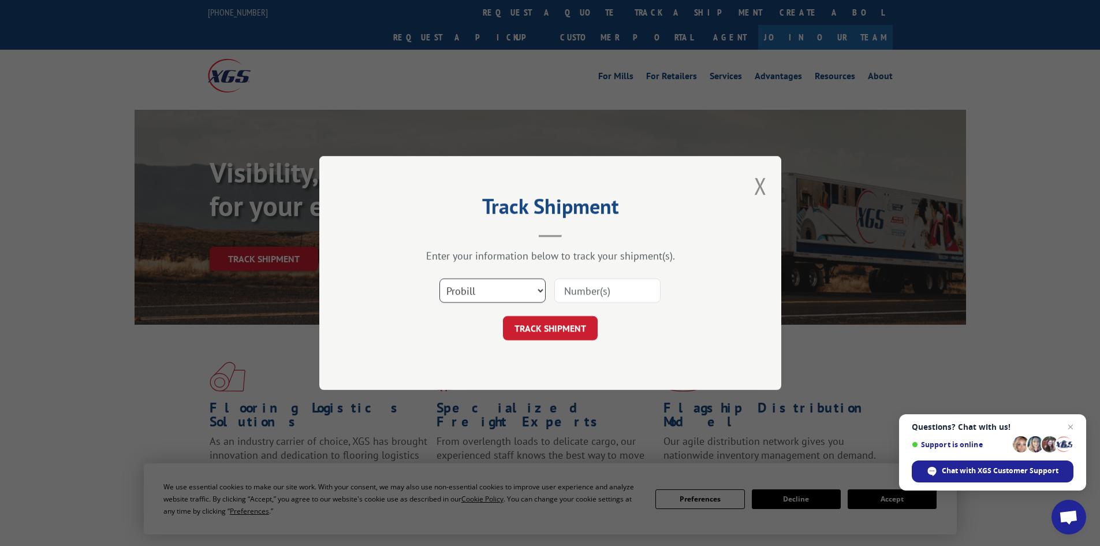  What do you see at coordinates (993, 471) in the screenshot?
I see `div: Chat with XGS Customer Support` at bounding box center [993, 471].